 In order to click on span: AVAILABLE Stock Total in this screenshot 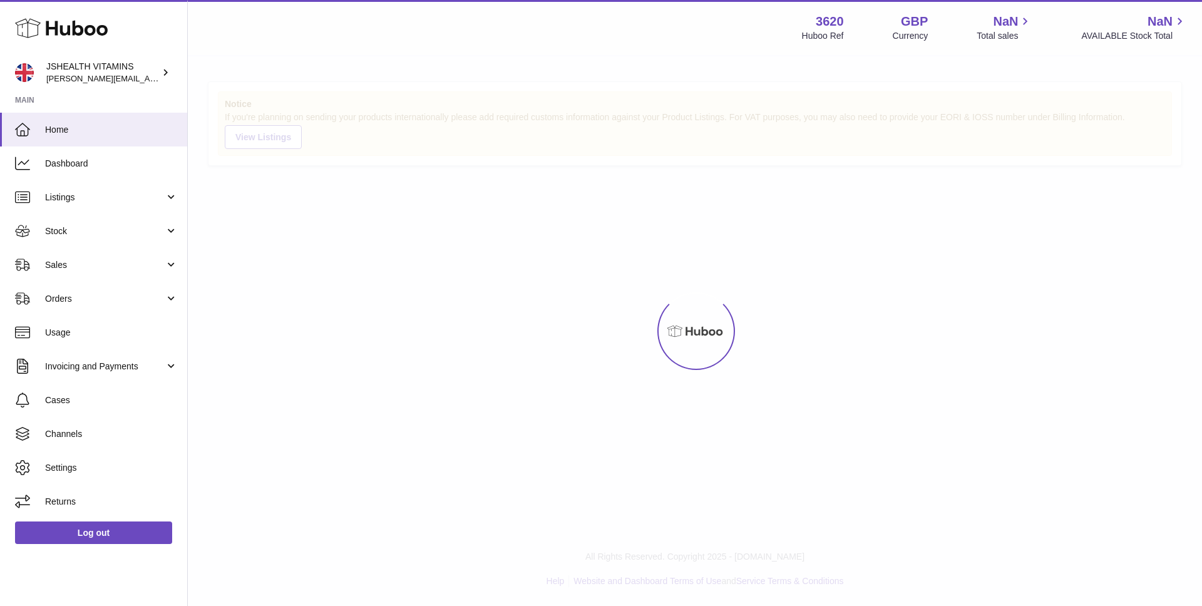, I will do `click(1133, 36)`.